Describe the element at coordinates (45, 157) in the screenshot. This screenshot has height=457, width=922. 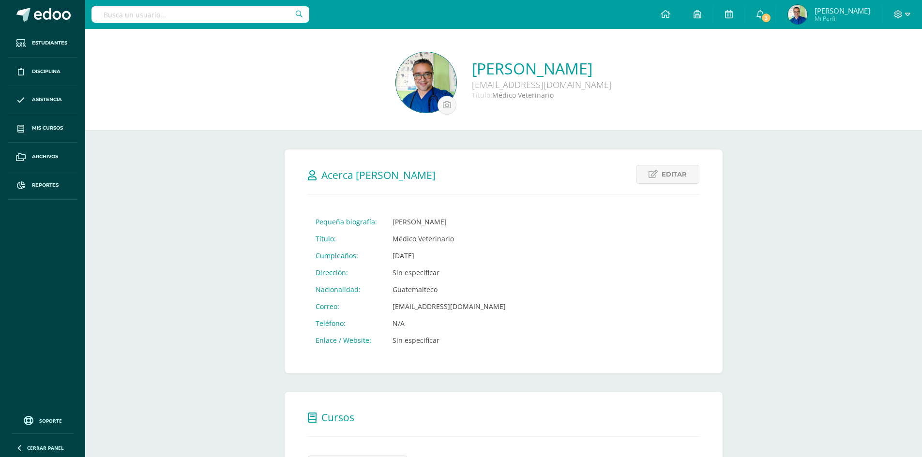
I see `span: Archivos` at that location.